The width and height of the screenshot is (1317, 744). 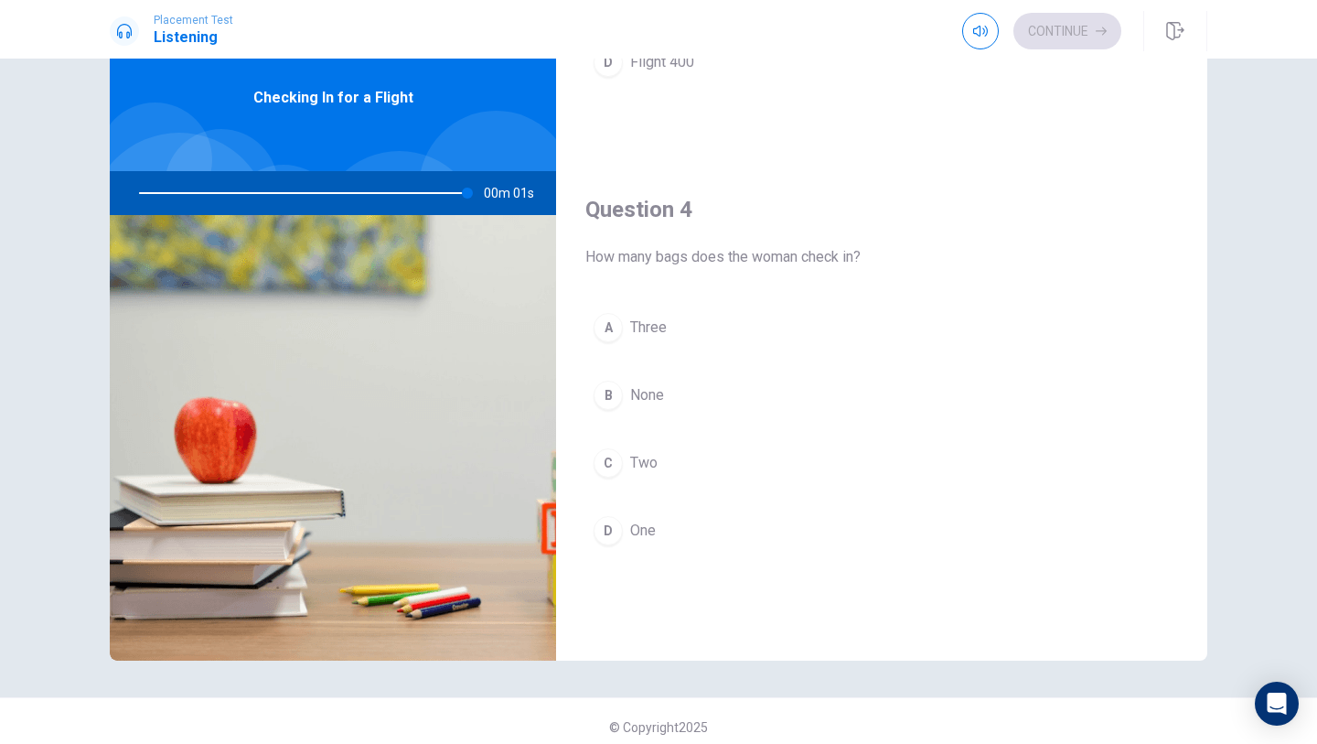 I want to click on button: DFlight 400, so click(x=882, y=62).